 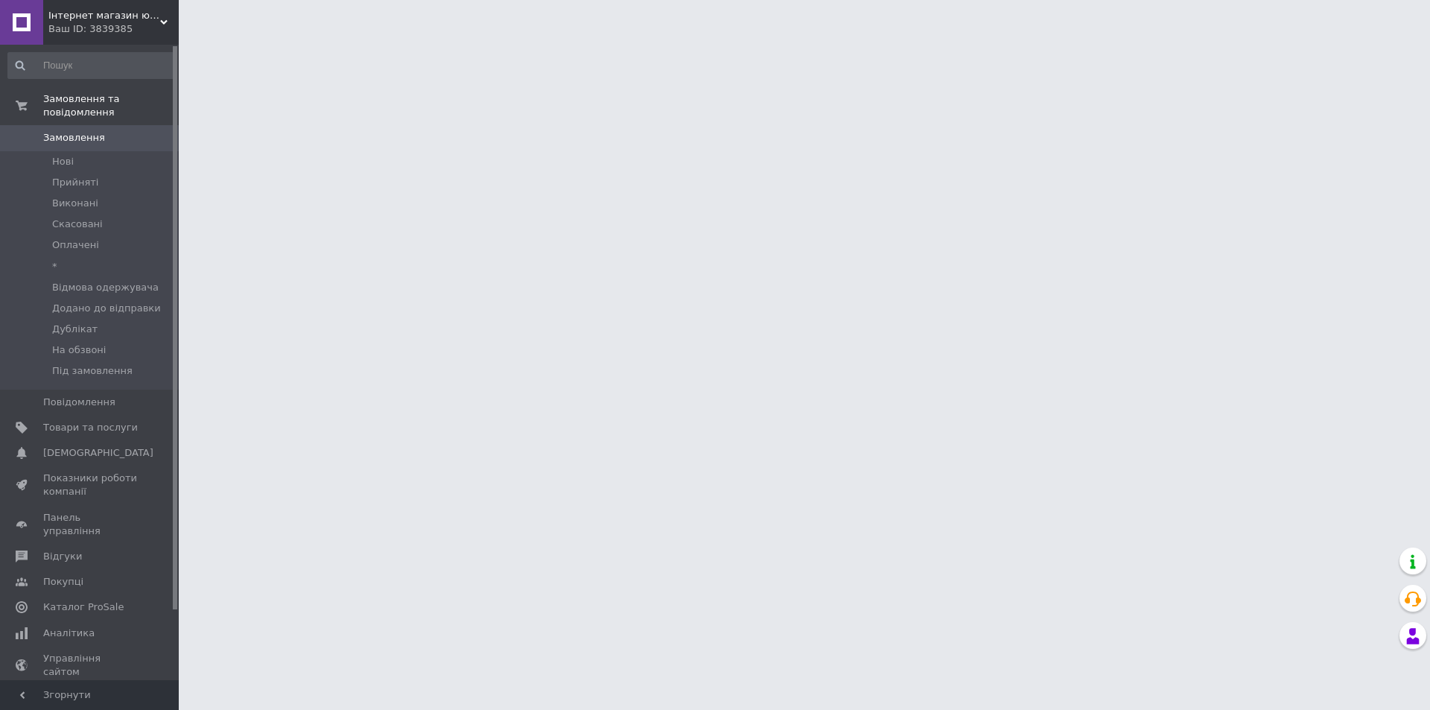 I want to click on span: Відгуки, so click(x=63, y=556).